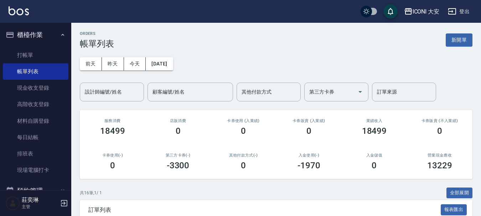 The image size is (481, 216). Describe the element at coordinates (459, 40) in the screenshot. I see `button: 新開單` at that location.